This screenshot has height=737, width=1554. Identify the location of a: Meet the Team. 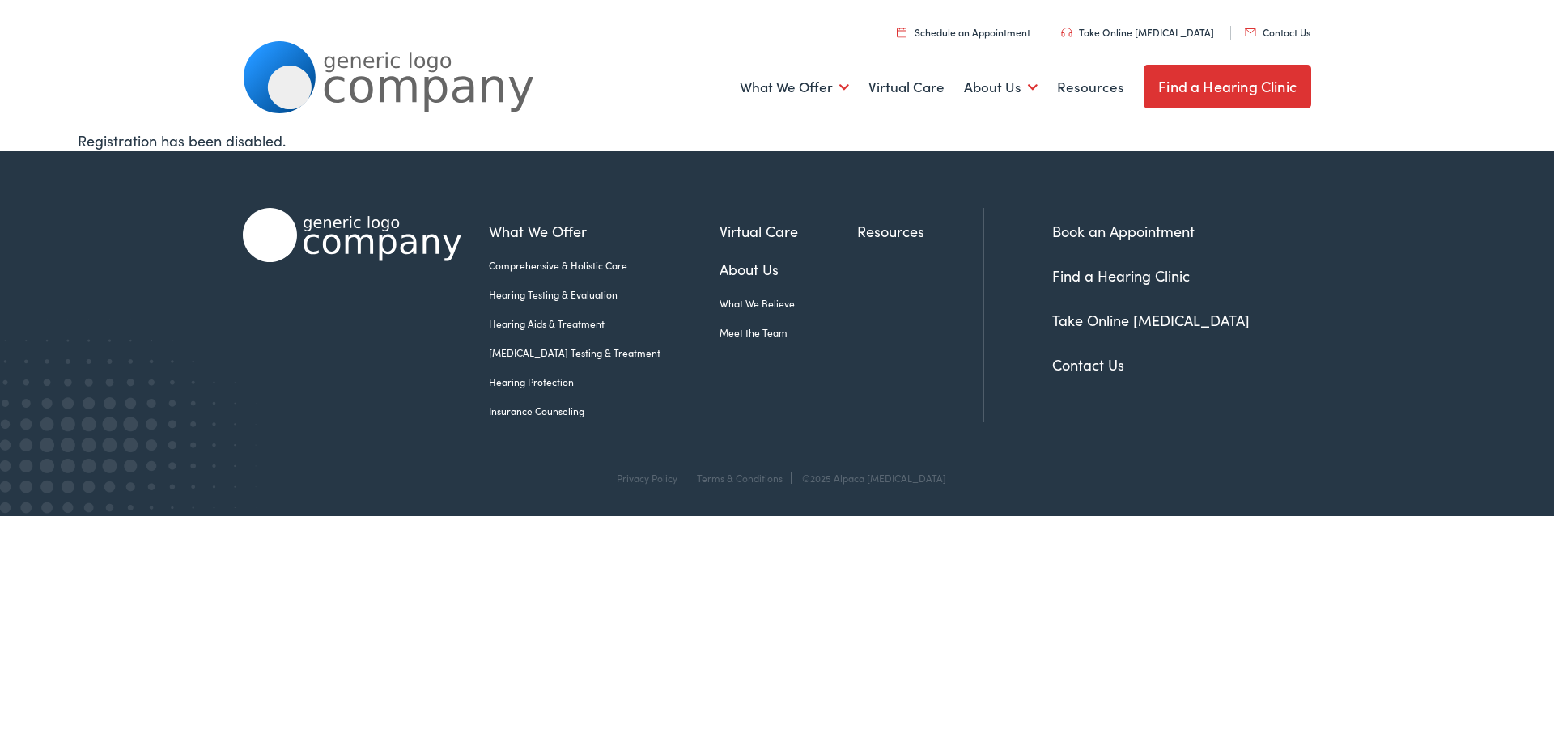
(788, 333).